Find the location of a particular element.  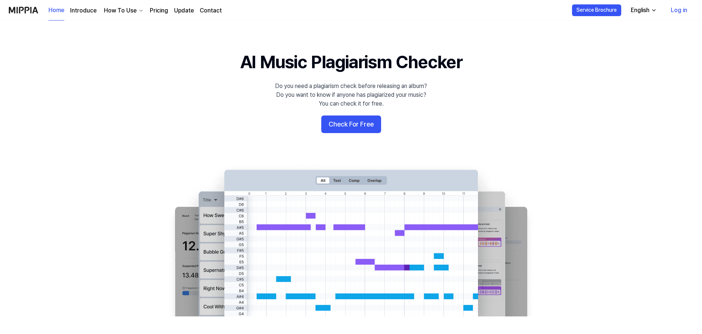

a: Contact is located at coordinates (211, 11).